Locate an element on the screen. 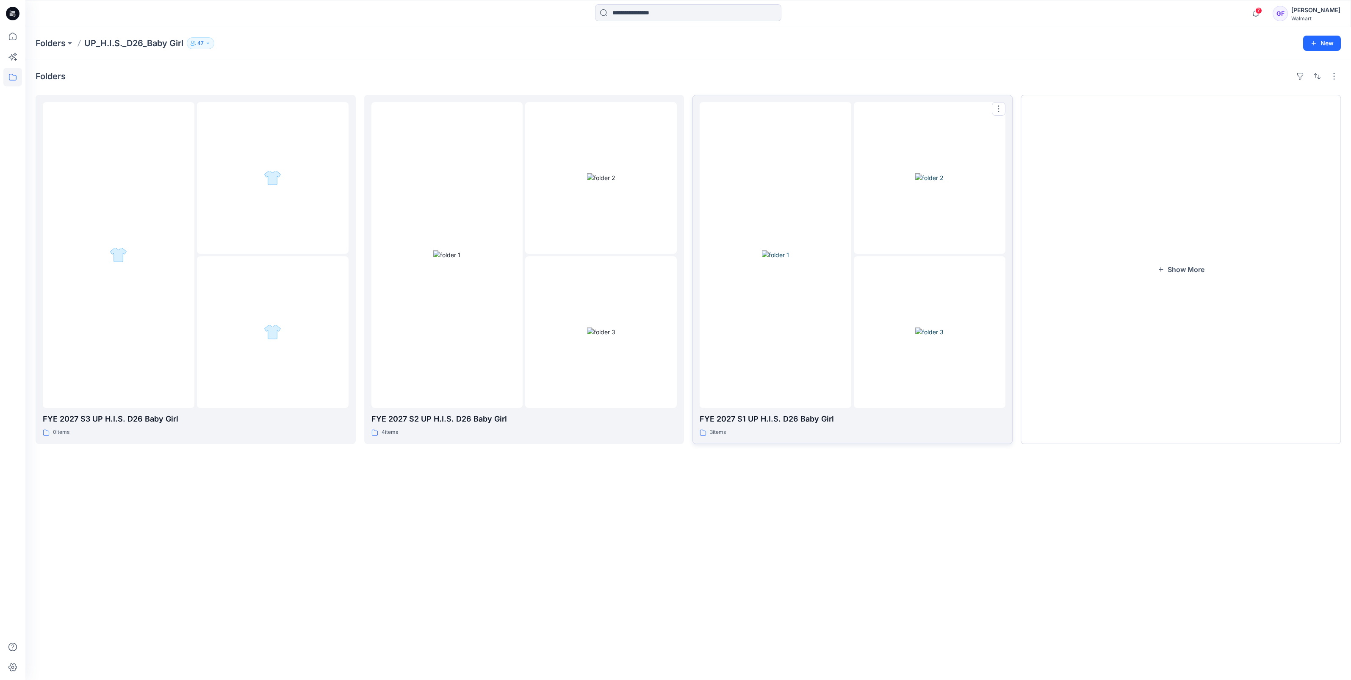 This screenshot has height=680, width=1351. p: UP_H.I.S._D26_Baby Girl is located at coordinates (134, 43).